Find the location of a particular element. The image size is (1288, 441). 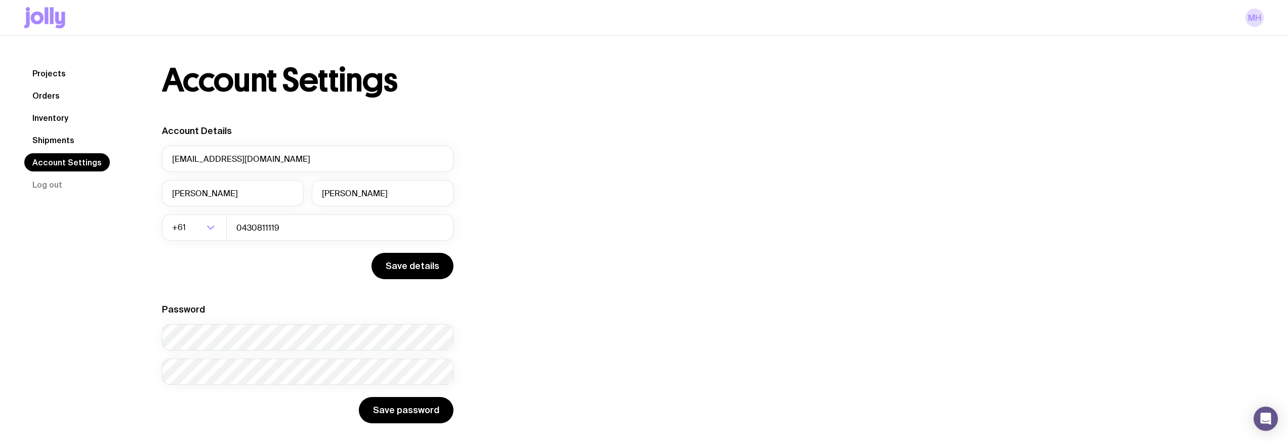

button: Save password is located at coordinates (406, 410).